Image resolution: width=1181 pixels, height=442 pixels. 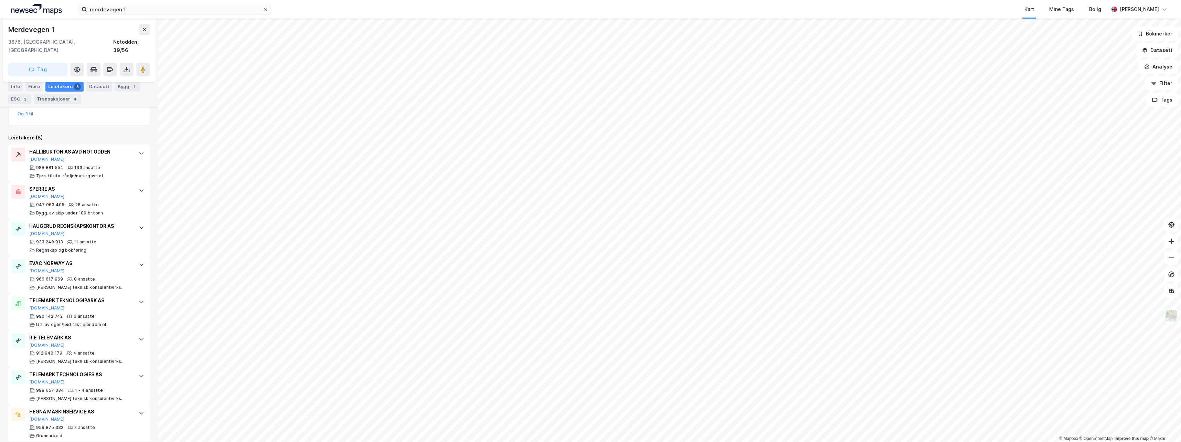 I want to click on div: 998 657 334, so click(x=50, y=390).